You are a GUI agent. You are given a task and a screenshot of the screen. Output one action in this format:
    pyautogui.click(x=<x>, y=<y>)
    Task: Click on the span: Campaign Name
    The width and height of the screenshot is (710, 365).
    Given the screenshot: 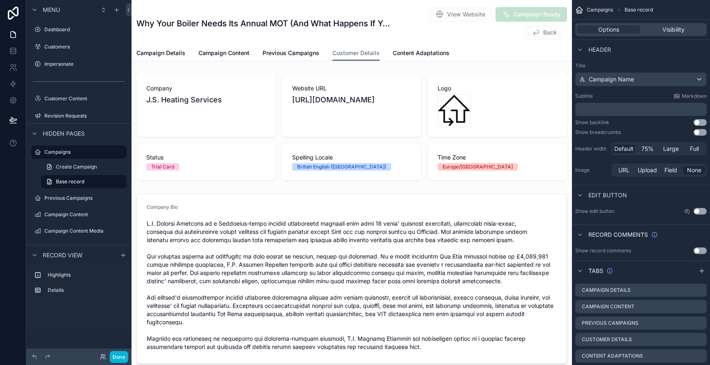 What is the action you would take?
    pyautogui.click(x=611, y=79)
    